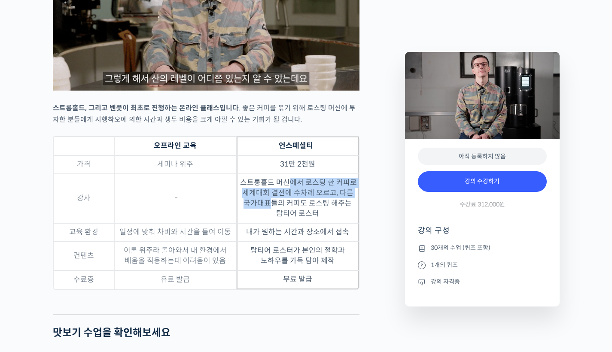 This screenshot has width=612, height=352. What do you see at coordinates (175, 256) in the screenshot?
I see `td: 이론 위주라 돌아와서 내 환경에서 배움을 적용하는데 어려움이 있음` at bounding box center [175, 256].